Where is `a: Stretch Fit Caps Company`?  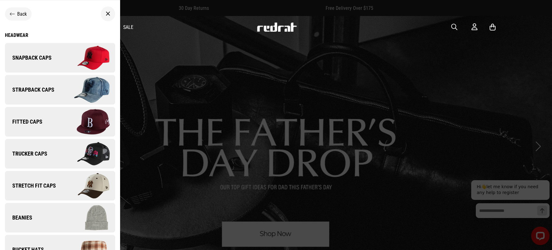 a: Stretch Fit Caps Company is located at coordinates (60, 186).